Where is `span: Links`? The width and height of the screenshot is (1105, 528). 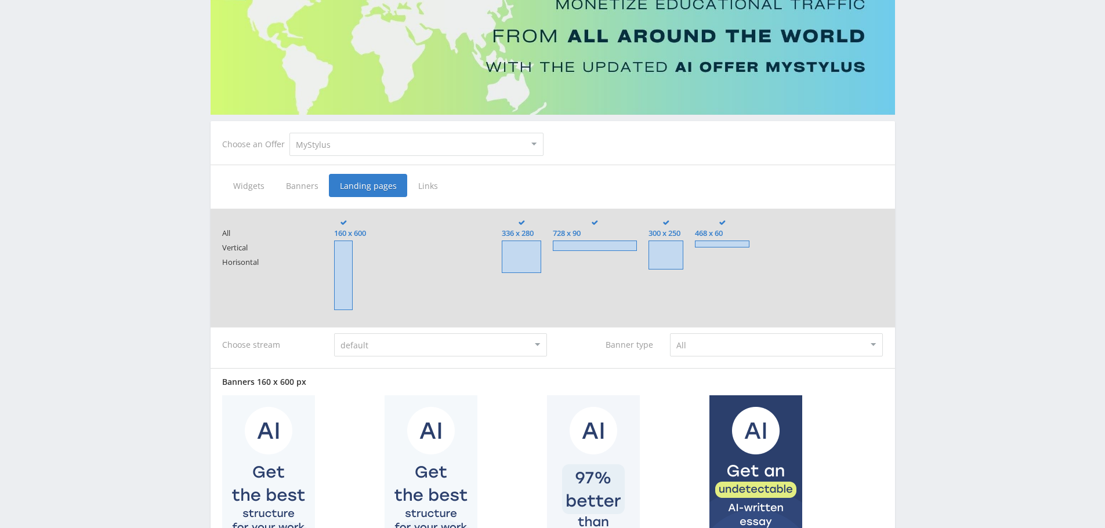 span: Links is located at coordinates (428, 186).